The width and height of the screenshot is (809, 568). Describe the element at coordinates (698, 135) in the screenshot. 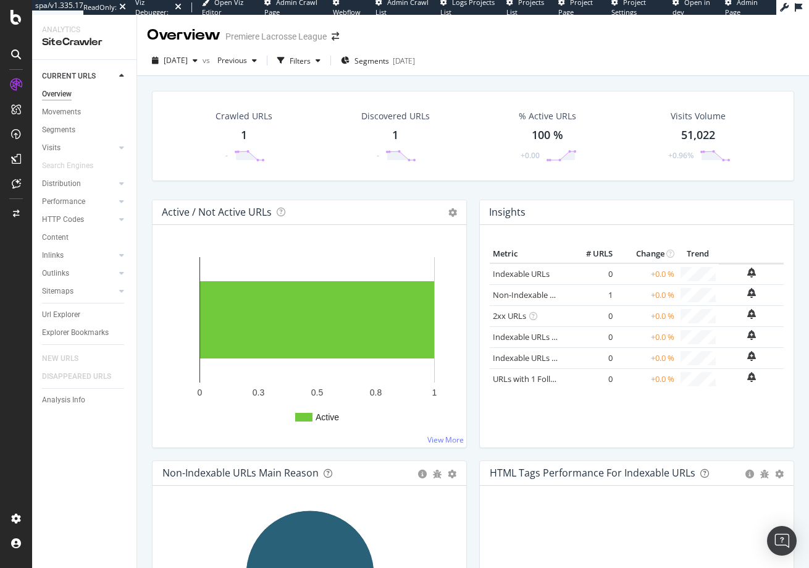

I see `div: 51,022` at that location.